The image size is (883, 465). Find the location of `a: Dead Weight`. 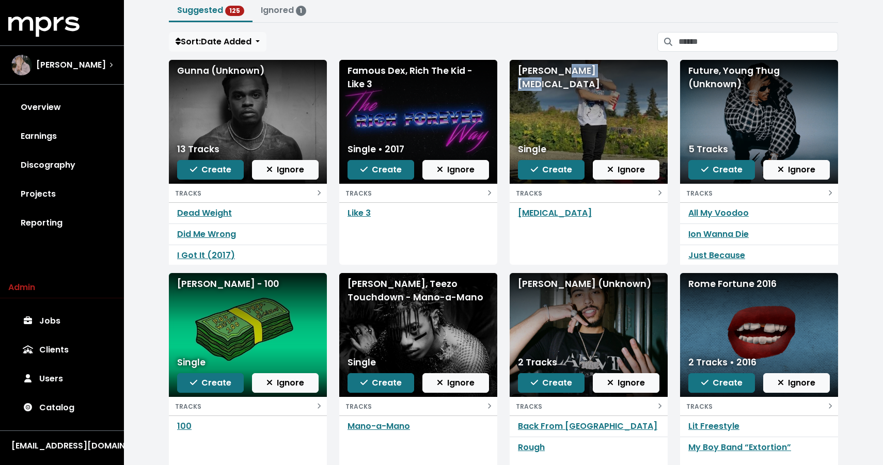

a: Dead Weight is located at coordinates (205, 213).